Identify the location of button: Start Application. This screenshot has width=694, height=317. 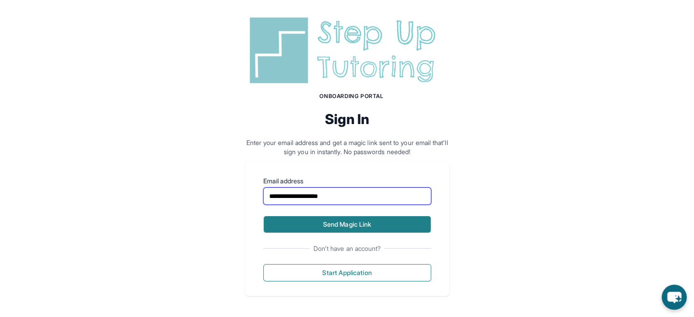
(347, 273).